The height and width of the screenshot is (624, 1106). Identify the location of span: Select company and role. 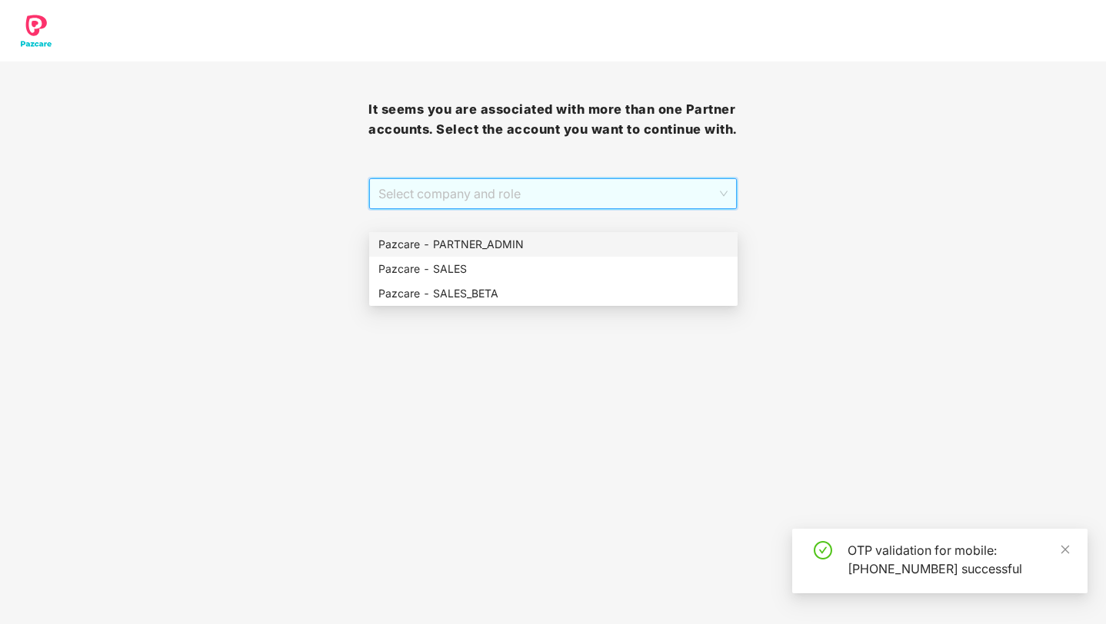
(552, 194).